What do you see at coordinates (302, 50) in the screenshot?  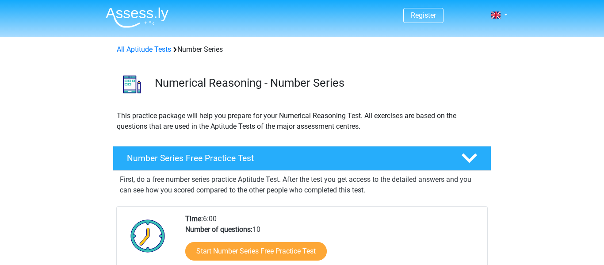 I see `div: Number Series` at bounding box center [302, 50].